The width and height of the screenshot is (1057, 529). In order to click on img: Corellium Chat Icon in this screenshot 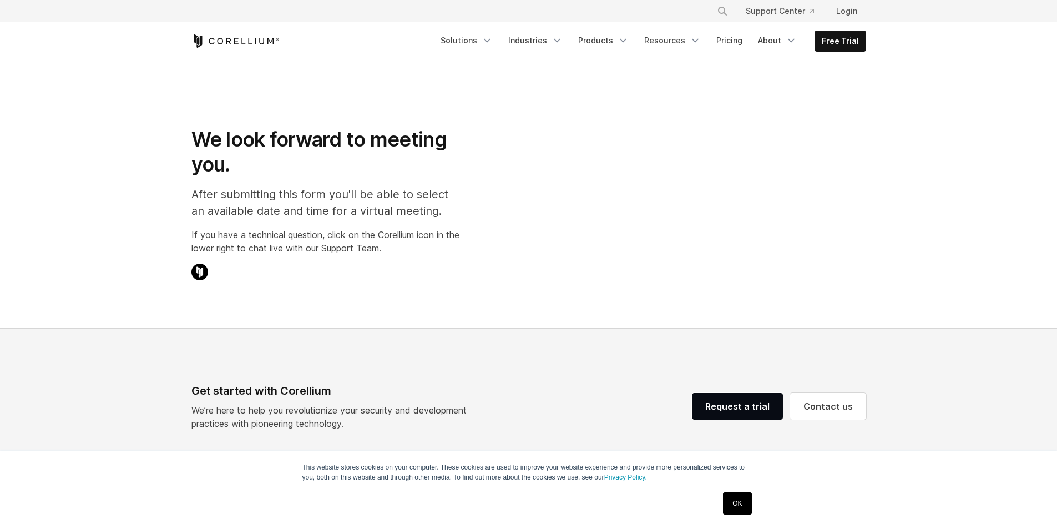, I will do `click(200, 272)`.